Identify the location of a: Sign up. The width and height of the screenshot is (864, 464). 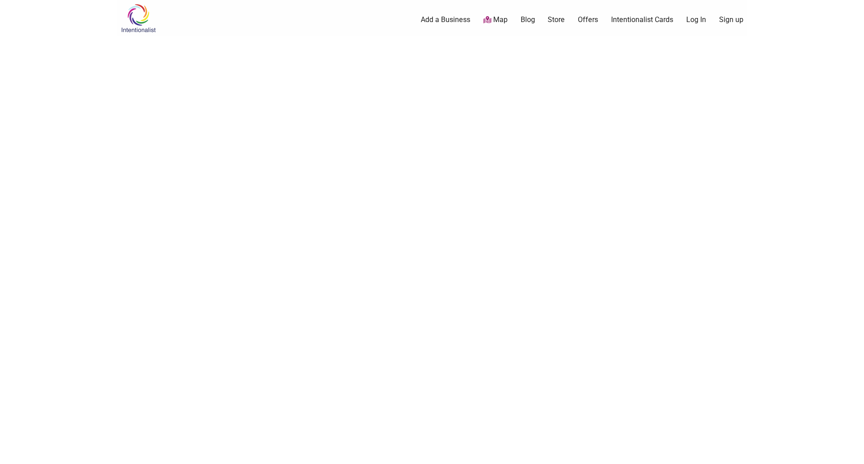
(731, 20).